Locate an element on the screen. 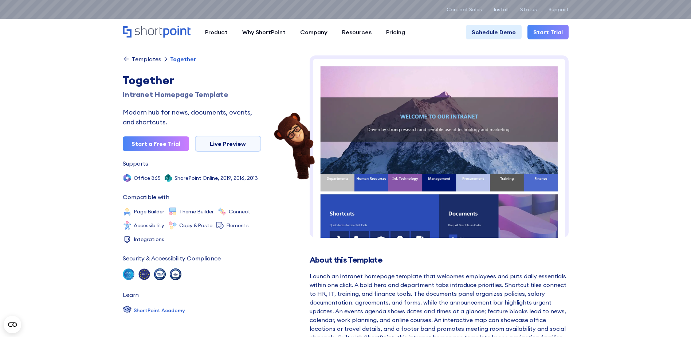  div: Learn is located at coordinates (131, 294).